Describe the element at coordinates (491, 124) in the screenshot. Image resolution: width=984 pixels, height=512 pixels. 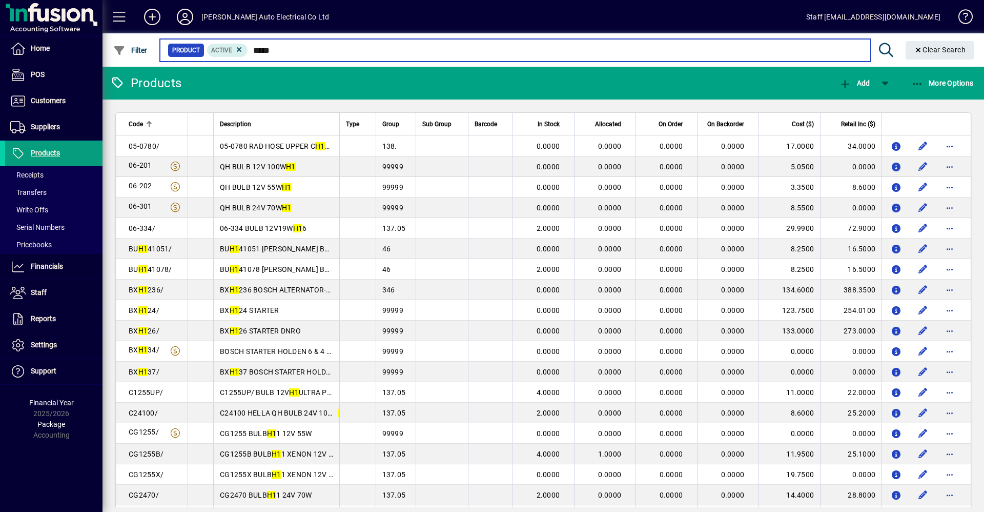
I see `div: Barcode` at that location.